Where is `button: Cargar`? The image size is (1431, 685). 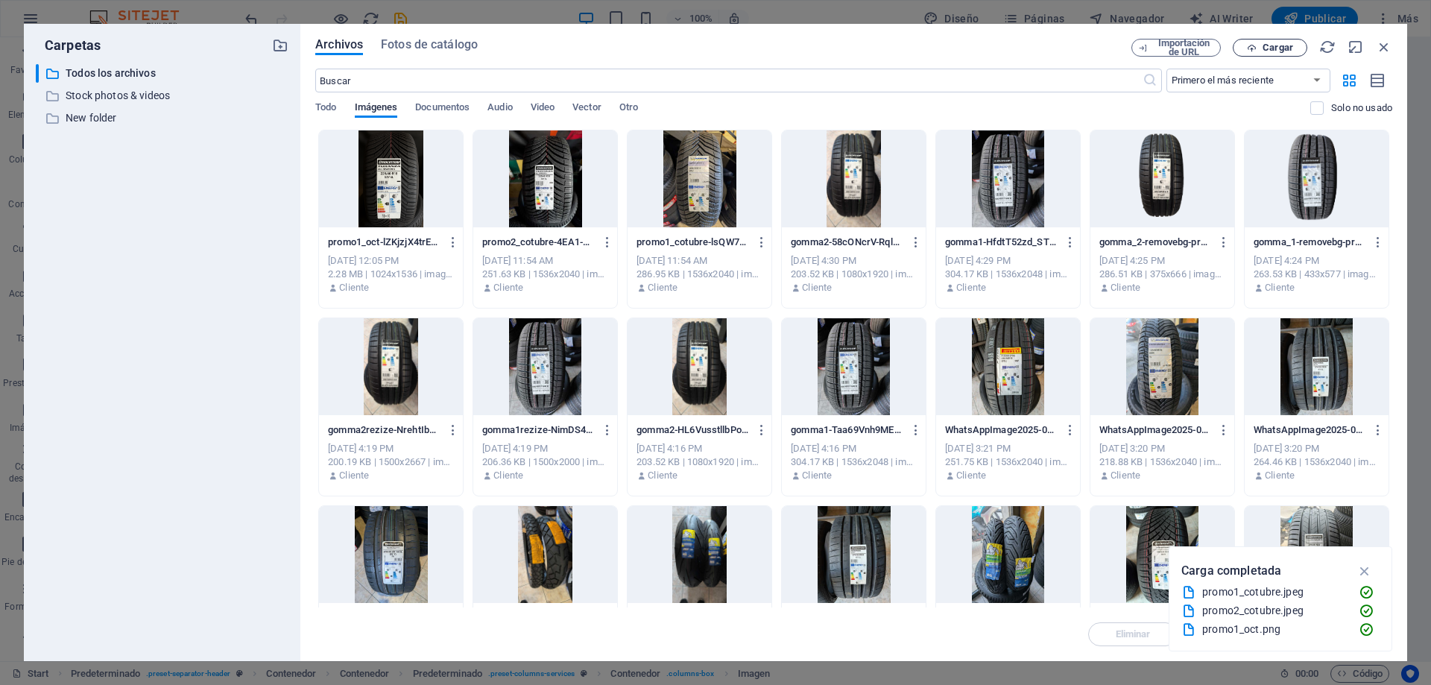
button: Cargar is located at coordinates (1270, 48).